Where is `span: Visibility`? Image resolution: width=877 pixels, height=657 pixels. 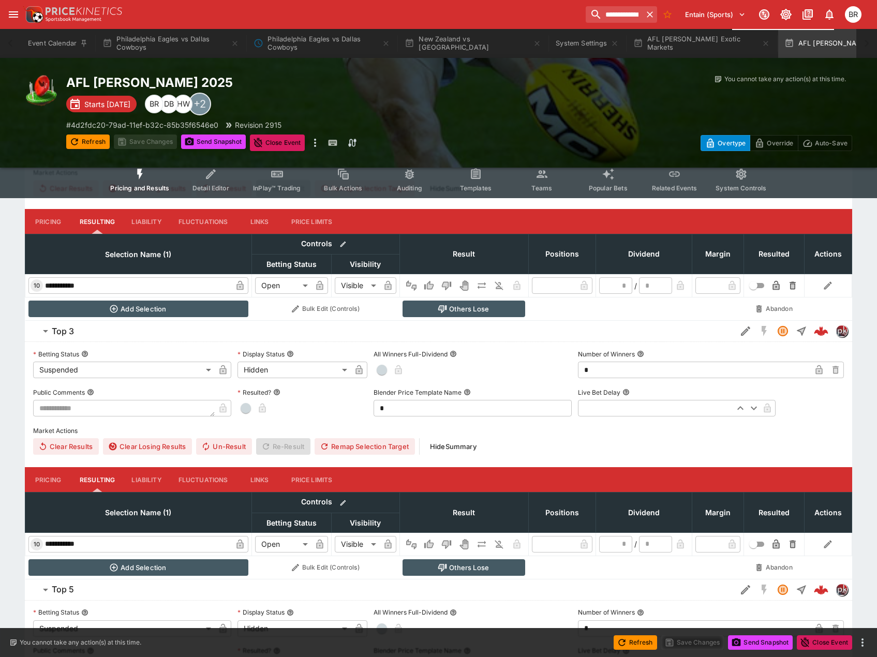 span: Visibility is located at coordinates (365, 264).